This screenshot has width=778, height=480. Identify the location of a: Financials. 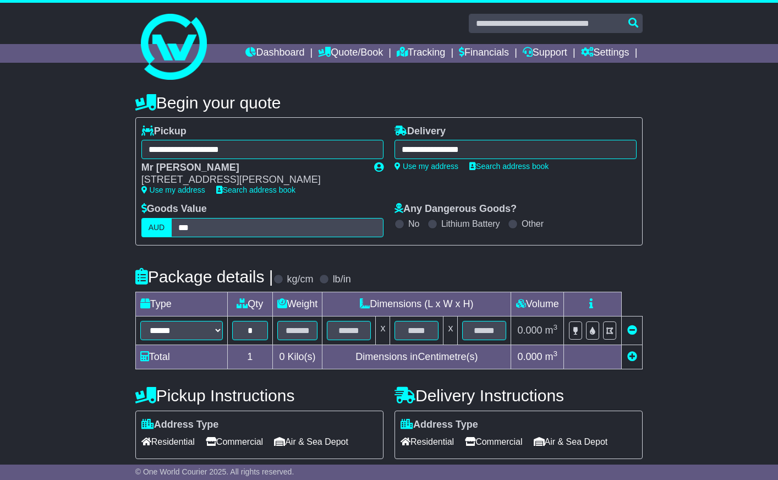
(483, 53).